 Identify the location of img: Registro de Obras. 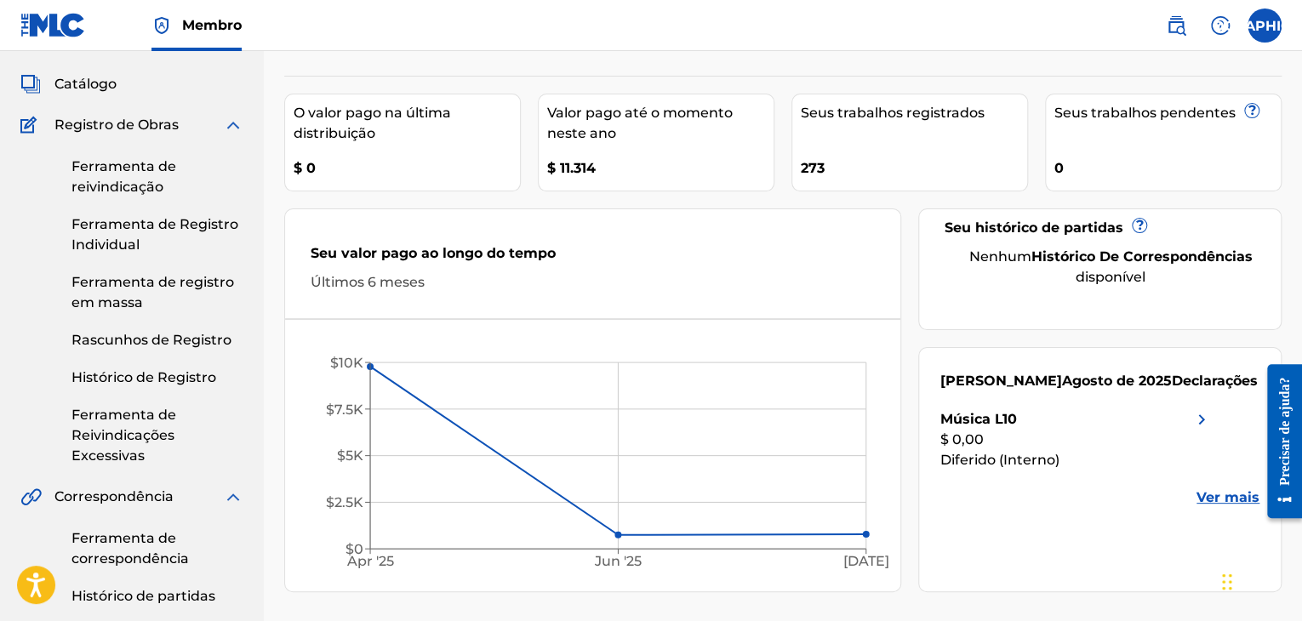
(31, 125).